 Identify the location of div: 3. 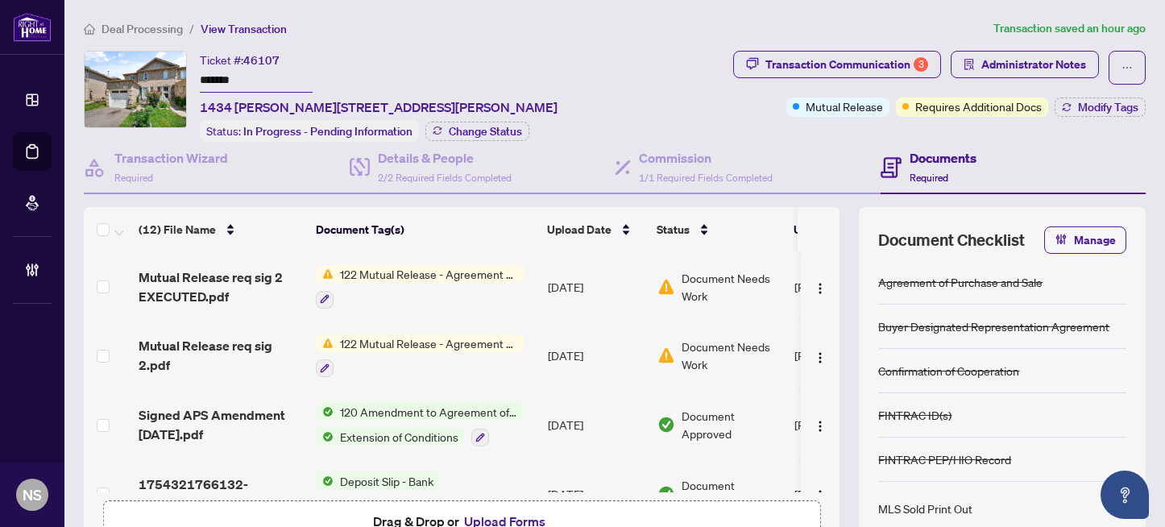
(921, 64).